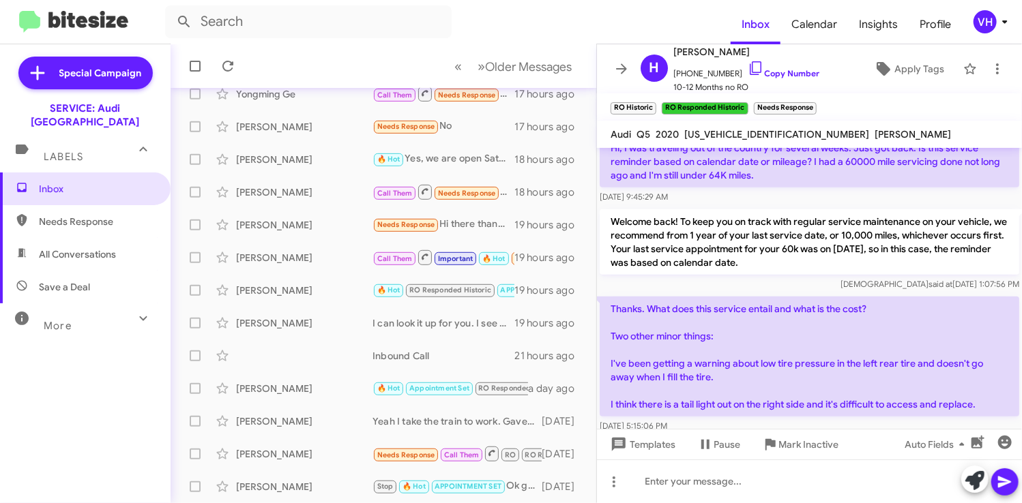 This screenshot has height=503, width=1022. Describe the element at coordinates (783, 73) in the screenshot. I see `a: Copy Number` at that location.